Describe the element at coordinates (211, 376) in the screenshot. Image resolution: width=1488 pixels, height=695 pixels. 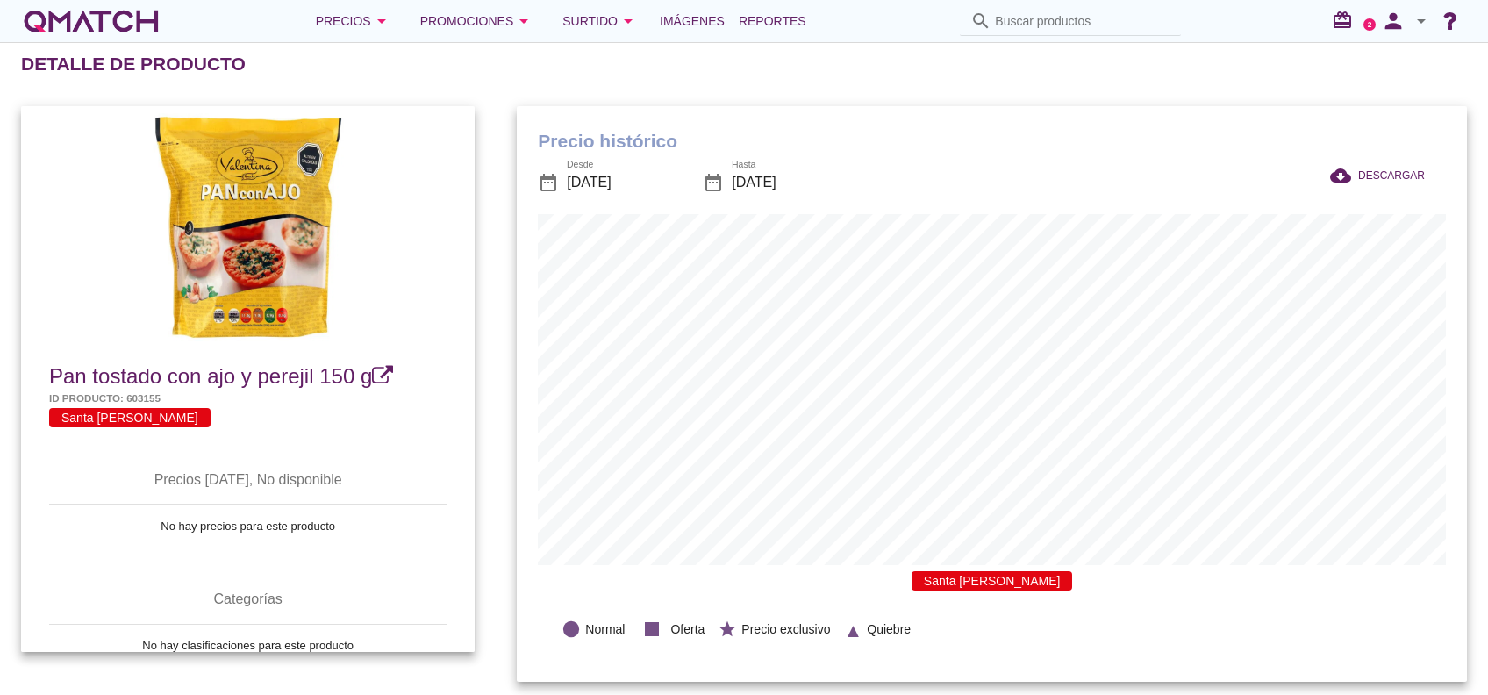
I see `span: Pan tostado con ajo y perejil 150 g` at that location.